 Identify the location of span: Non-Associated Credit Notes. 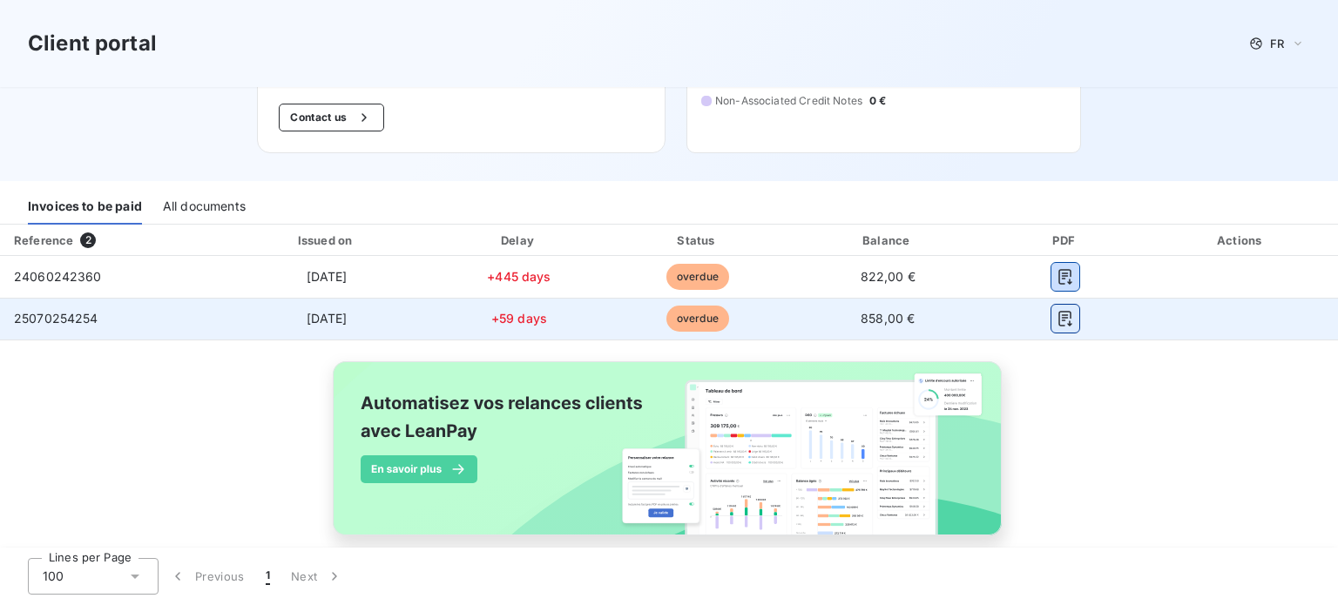
(788, 101).